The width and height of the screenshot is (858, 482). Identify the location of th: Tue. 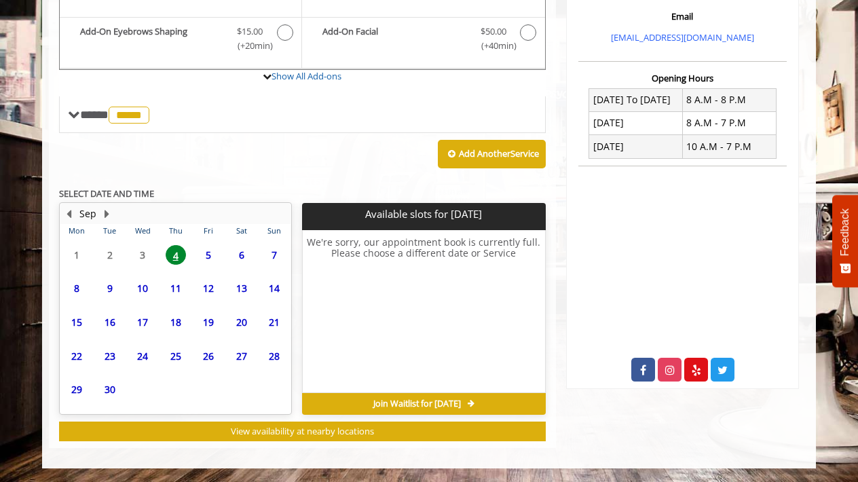
(109, 231).